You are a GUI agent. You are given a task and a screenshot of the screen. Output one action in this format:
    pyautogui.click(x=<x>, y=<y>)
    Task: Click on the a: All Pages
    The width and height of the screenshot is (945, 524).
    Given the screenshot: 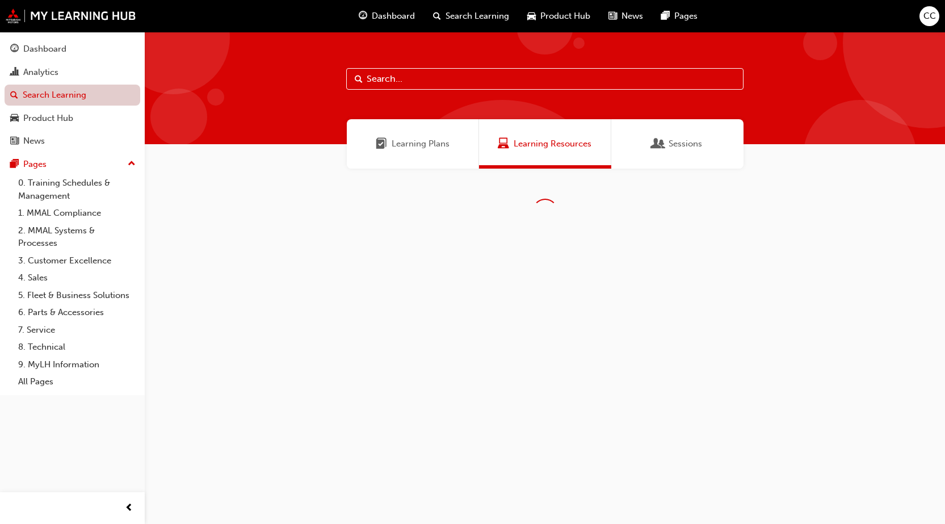 What is the action you would take?
    pyautogui.click(x=77, y=381)
    